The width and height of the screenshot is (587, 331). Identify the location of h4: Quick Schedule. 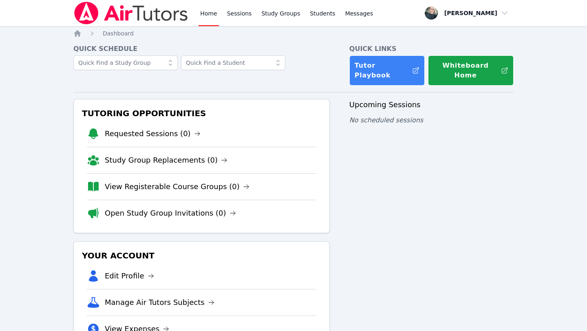
(201, 49).